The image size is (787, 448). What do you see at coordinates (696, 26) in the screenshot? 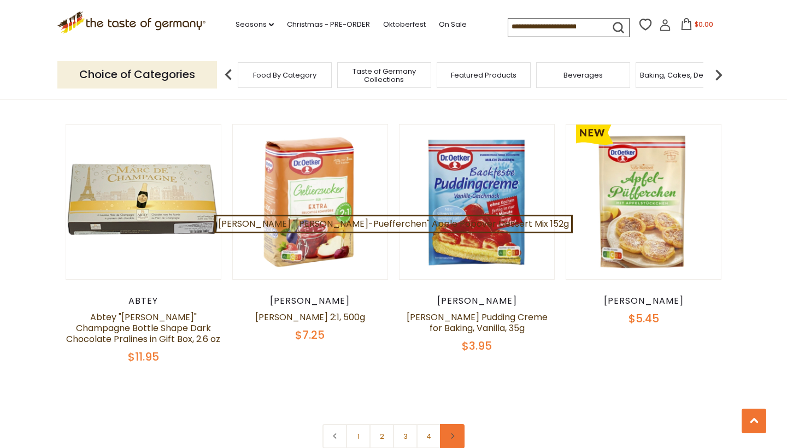
I see `button: $0.00` at bounding box center [696, 26].